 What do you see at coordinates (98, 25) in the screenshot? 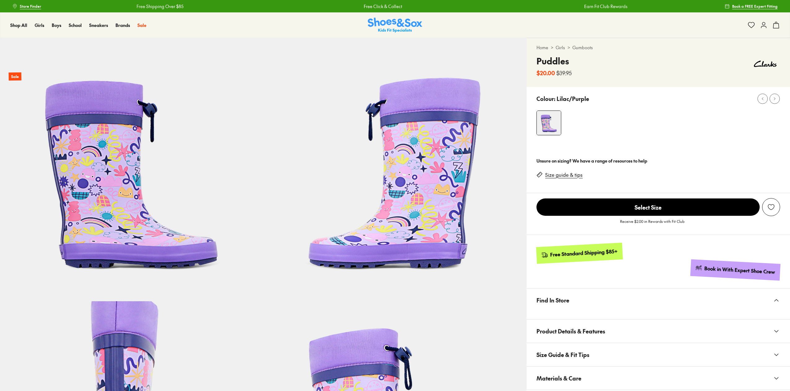
I see `a: Sneakers` at bounding box center [98, 25].